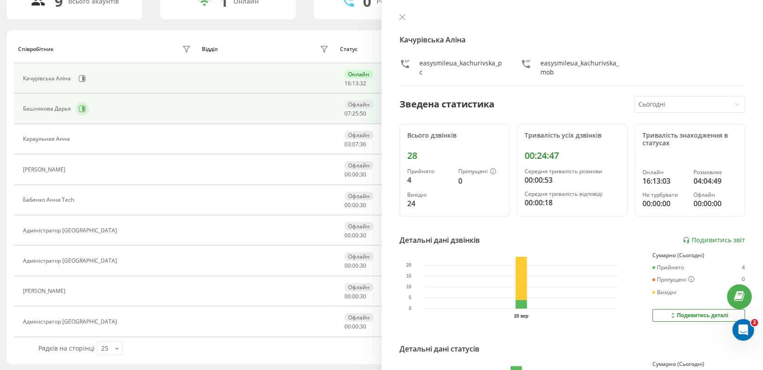  What do you see at coordinates (47, 139) in the screenshot?
I see `div: Караульная Анна` at bounding box center [47, 139].